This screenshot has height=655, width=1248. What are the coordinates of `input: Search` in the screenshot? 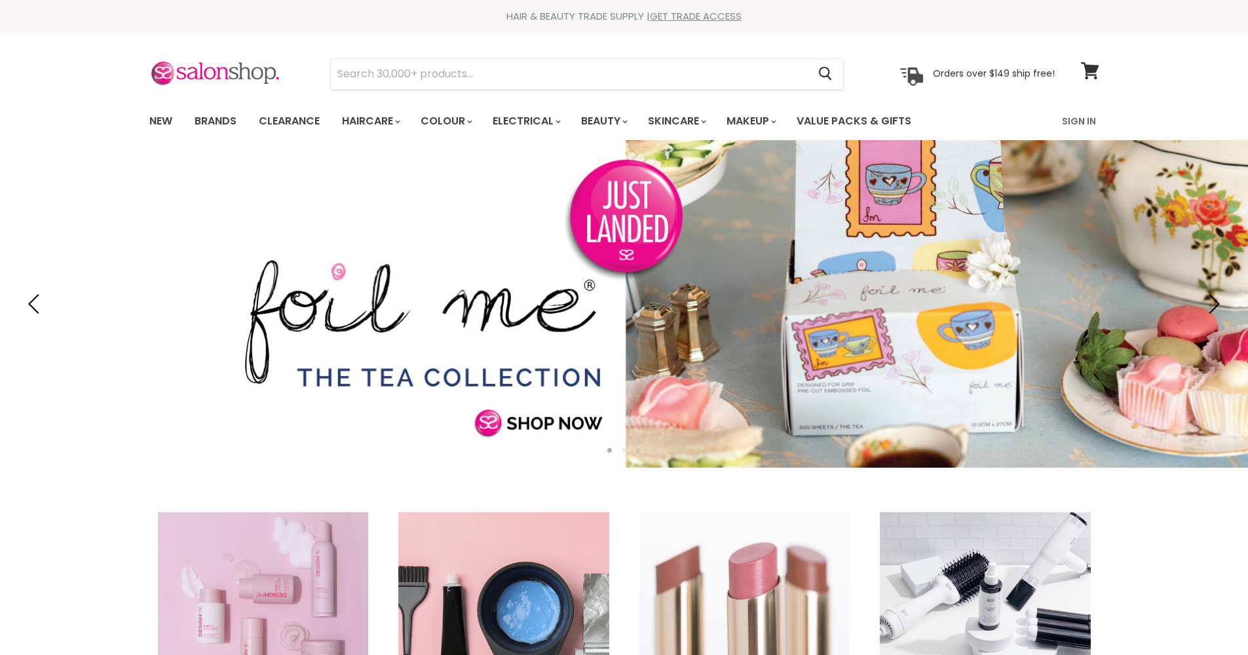 It's located at (569, 74).